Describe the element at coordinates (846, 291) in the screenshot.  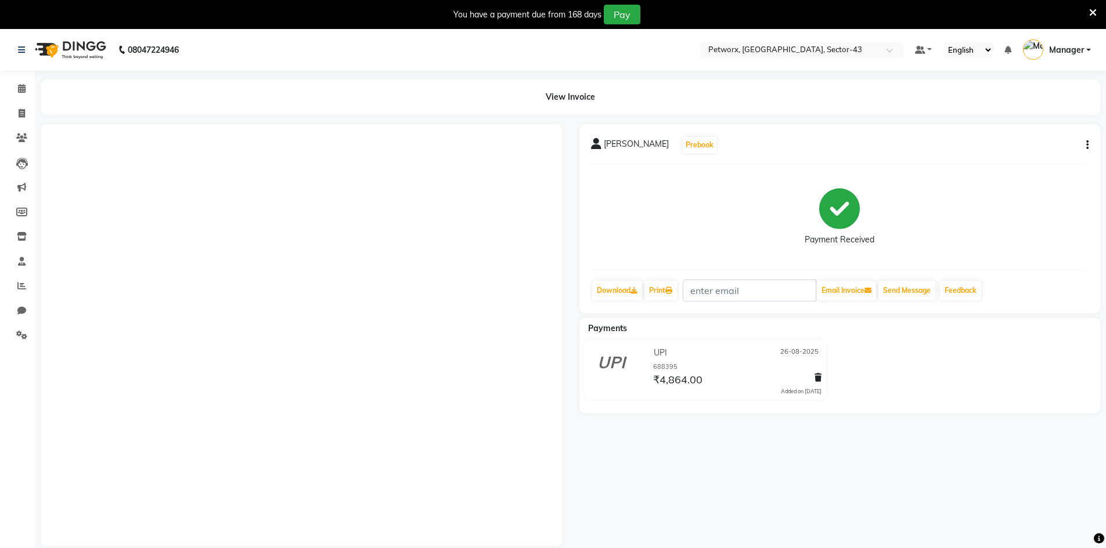
I see `button: Email Invoice` at that location.